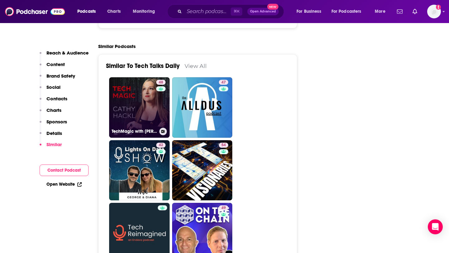 This screenshot has width=449, height=253. Describe the element at coordinates (434, 12) in the screenshot. I see `img: User Profile` at that location.